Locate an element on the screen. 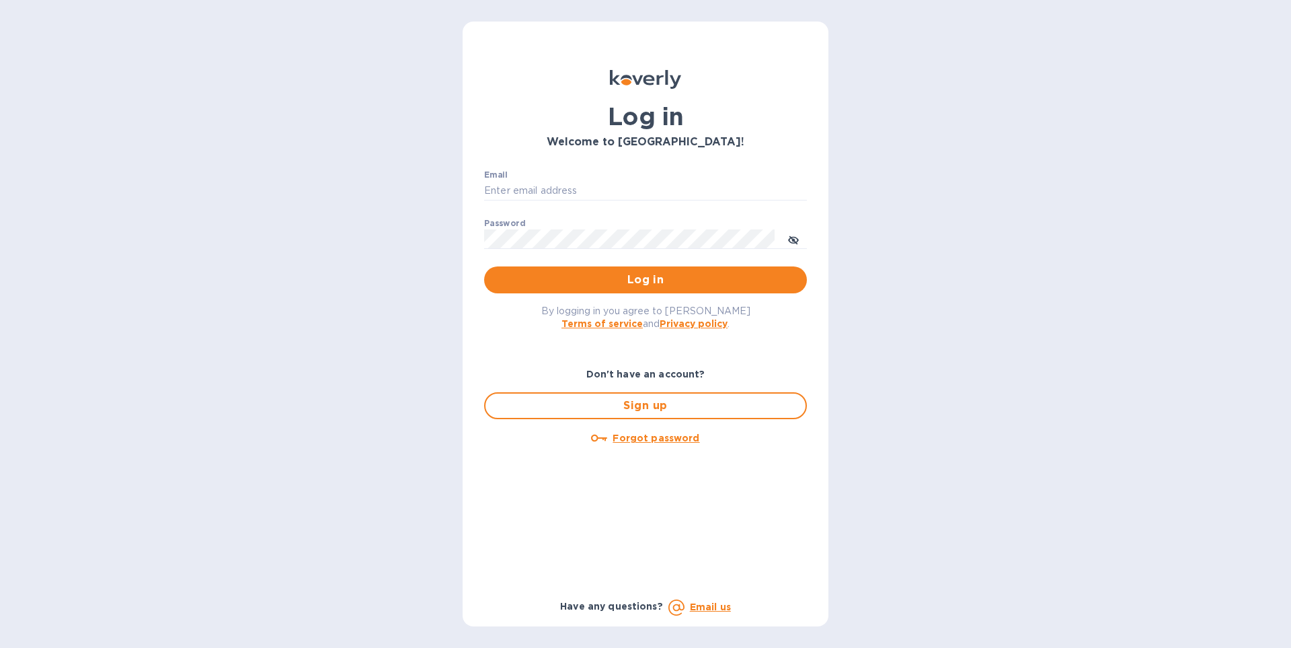  a: Email us is located at coordinates (710, 607).